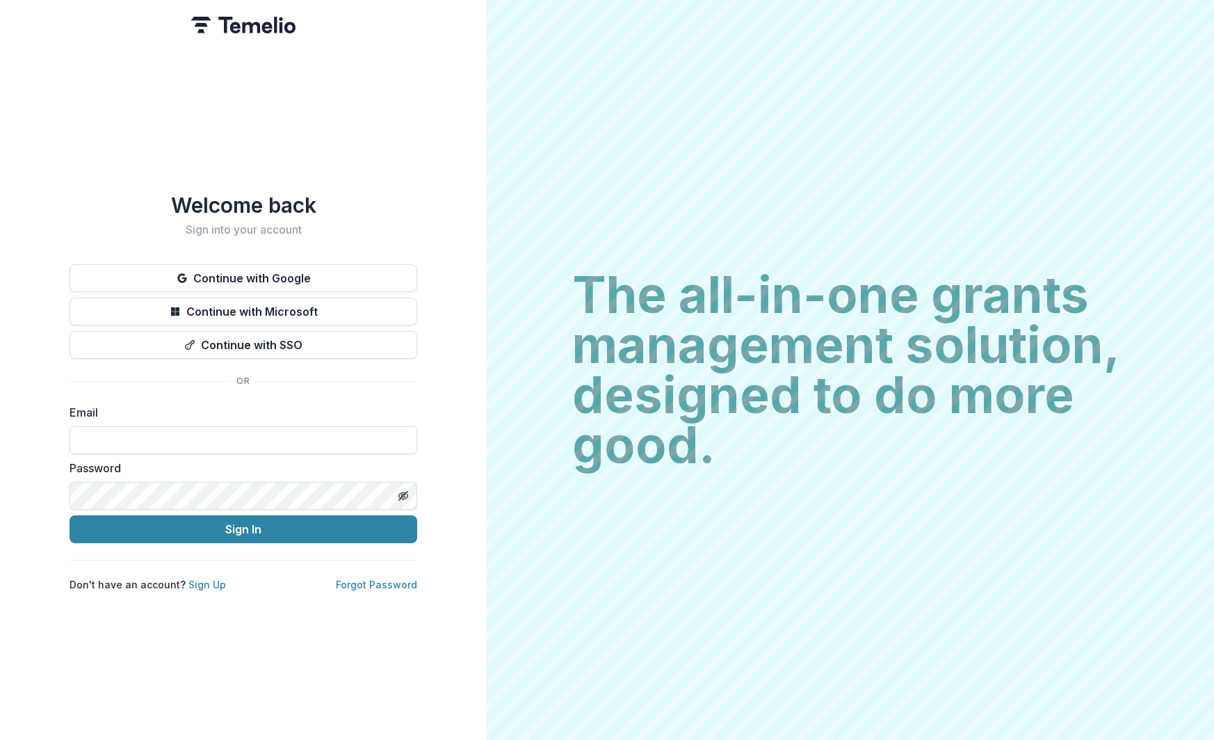  I want to click on h2: Sign into your account, so click(243, 229).